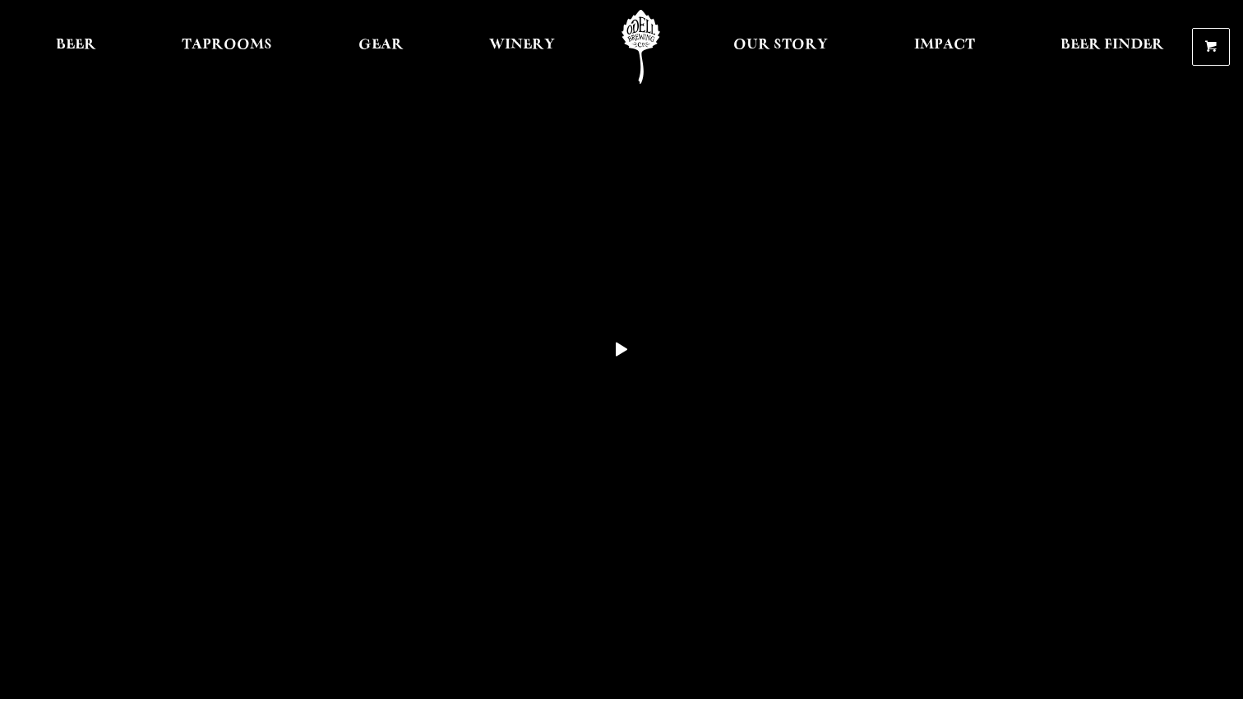 This screenshot has height=704, width=1243. Describe the element at coordinates (522, 45) in the screenshot. I see `span: Winery` at that location.